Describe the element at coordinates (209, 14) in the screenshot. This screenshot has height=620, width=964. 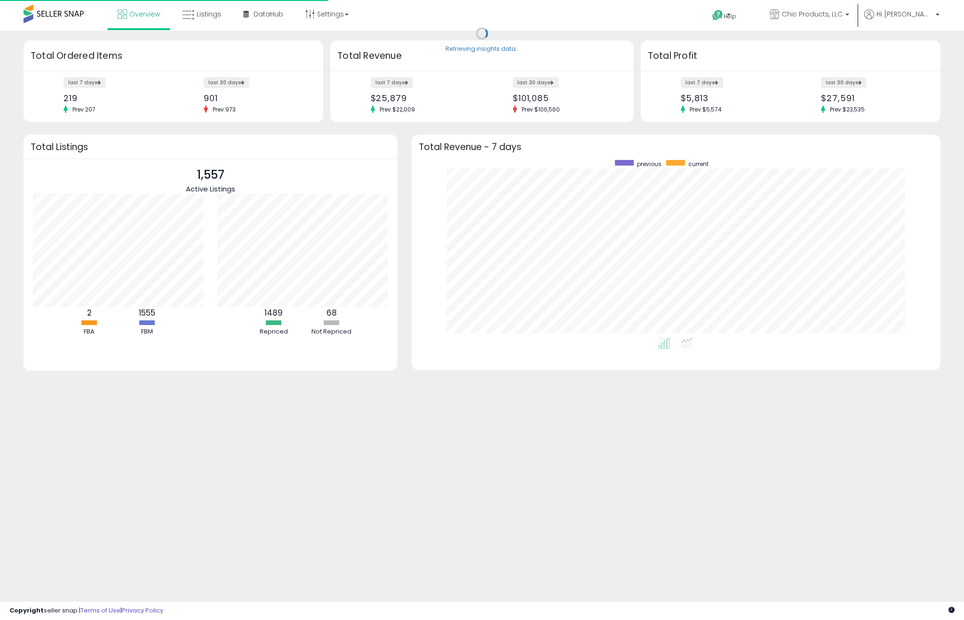
I see `span: Listings` at that location.